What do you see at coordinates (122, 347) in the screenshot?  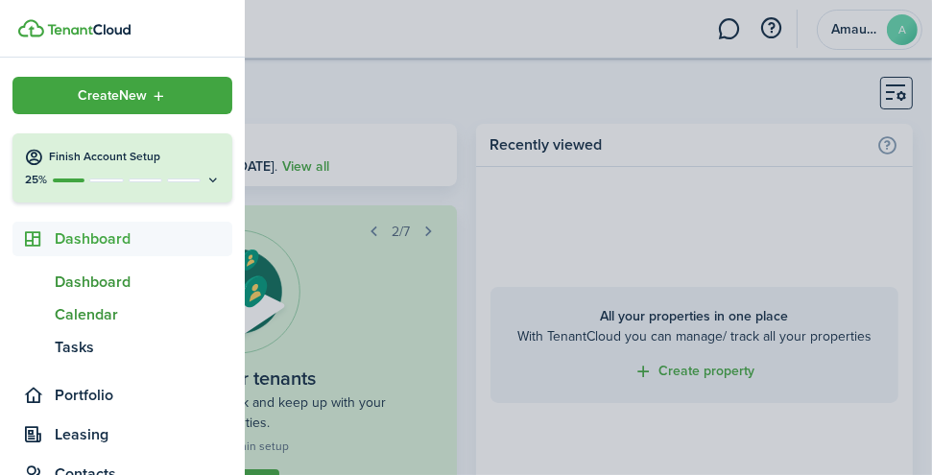 I see `a: Tasks` at bounding box center [122, 347].